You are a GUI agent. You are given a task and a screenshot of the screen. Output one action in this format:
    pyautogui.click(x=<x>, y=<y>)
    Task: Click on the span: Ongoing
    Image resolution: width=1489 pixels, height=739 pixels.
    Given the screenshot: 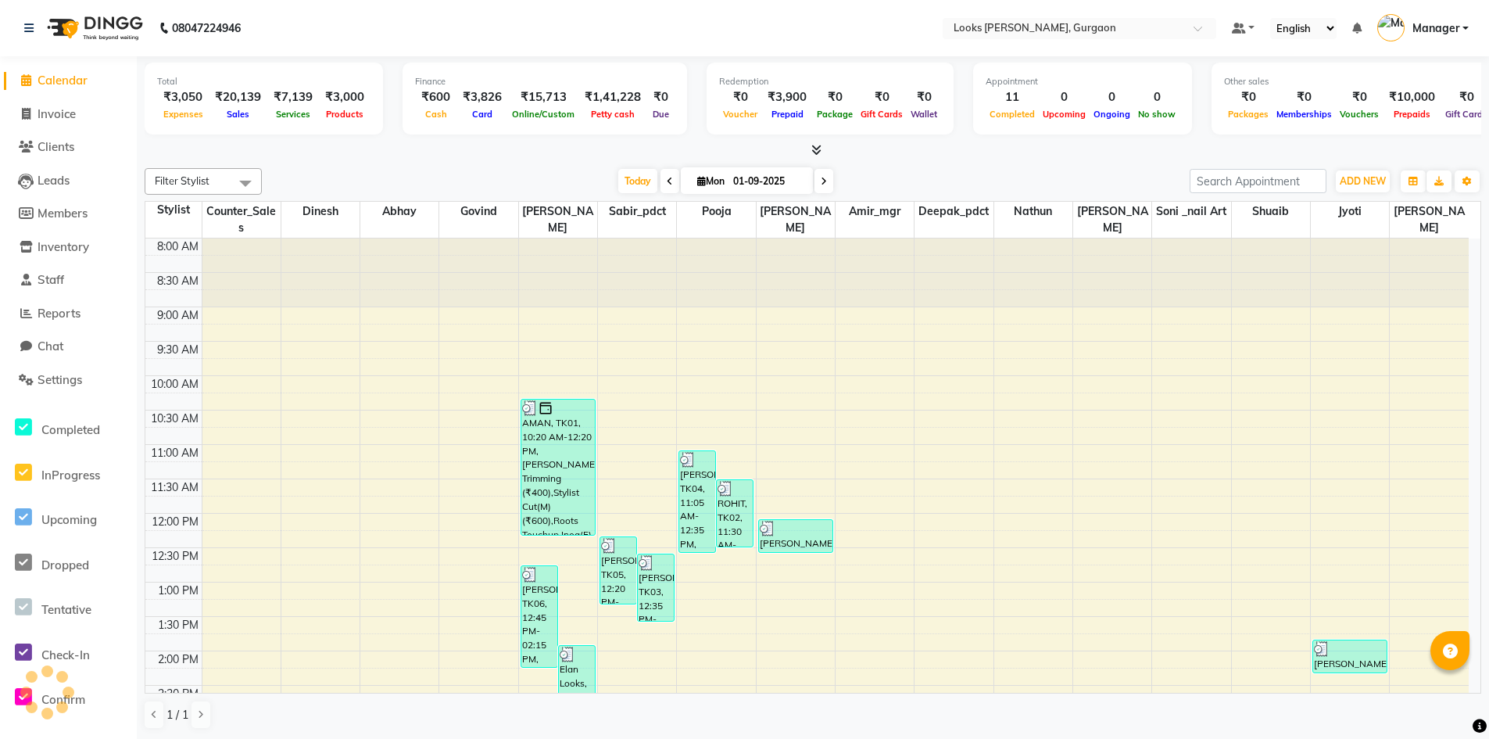 What is the action you would take?
    pyautogui.click(x=1112, y=114)
    